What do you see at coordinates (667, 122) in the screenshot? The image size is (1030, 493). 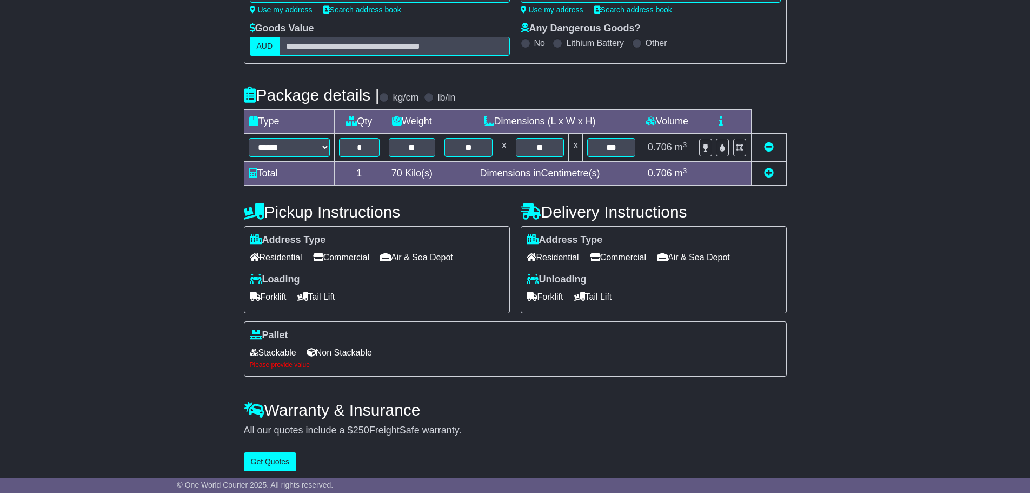 I see `td: Volume` at bounding box center [667, 122].